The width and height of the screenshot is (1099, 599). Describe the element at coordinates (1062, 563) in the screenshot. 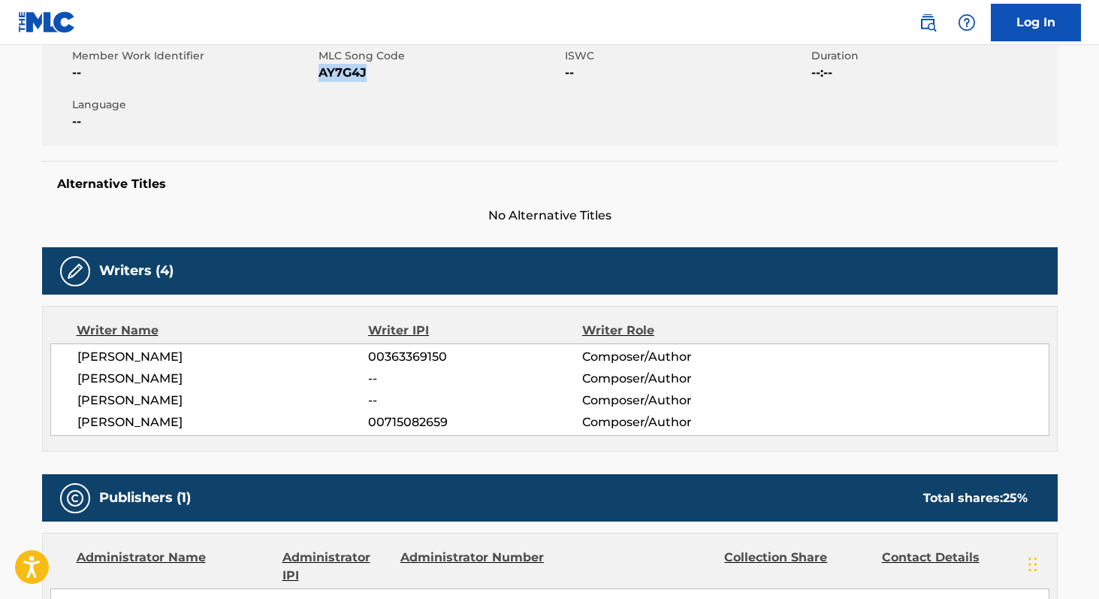

I see `div: Widget de chat` at that location.